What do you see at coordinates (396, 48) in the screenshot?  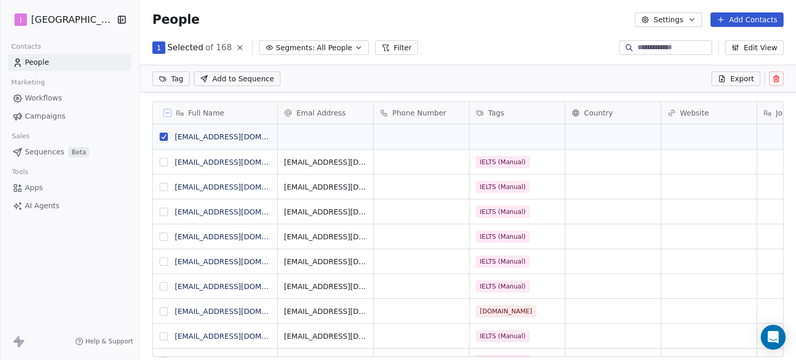 I see `button: Filter` at bounding box center [396, 48].